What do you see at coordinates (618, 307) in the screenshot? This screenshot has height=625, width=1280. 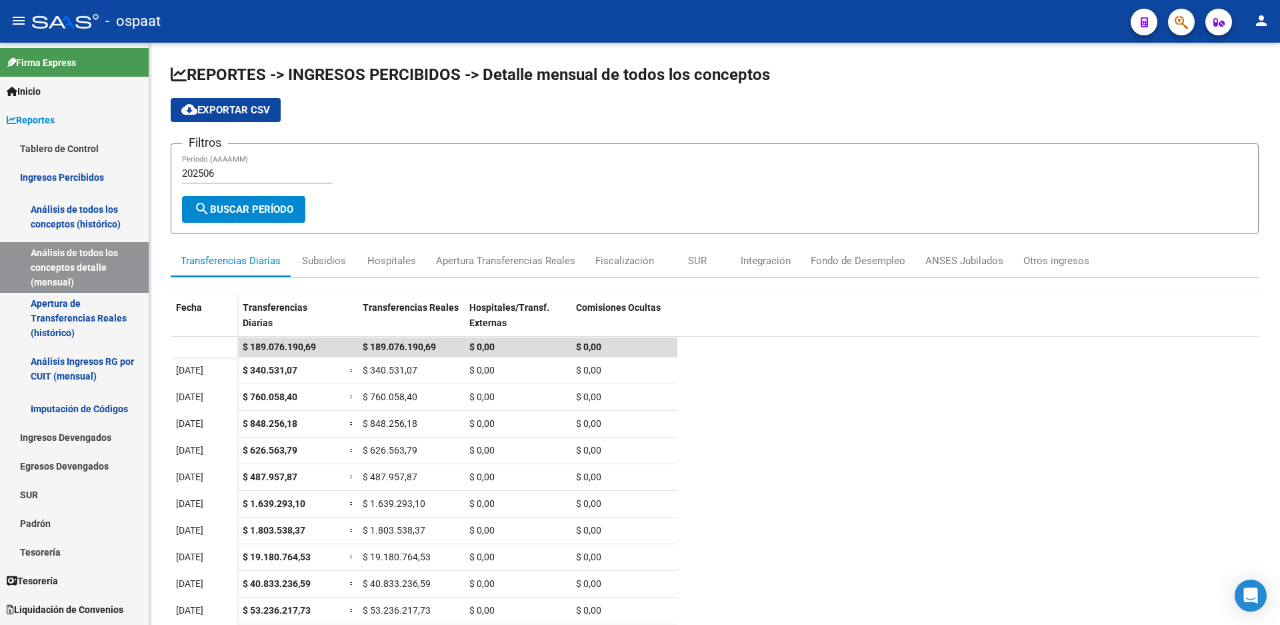 I see `span: Comisiones Ocultas` at bounding box center [618, 307].